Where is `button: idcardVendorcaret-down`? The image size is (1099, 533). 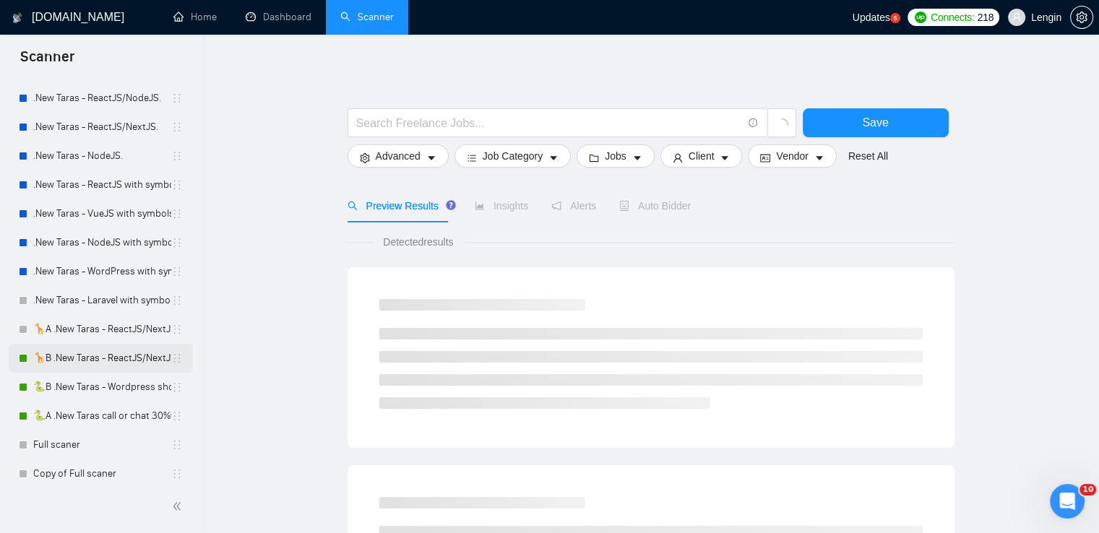
button: idcardVendorcaret-down is located at coordinates (792, 156).